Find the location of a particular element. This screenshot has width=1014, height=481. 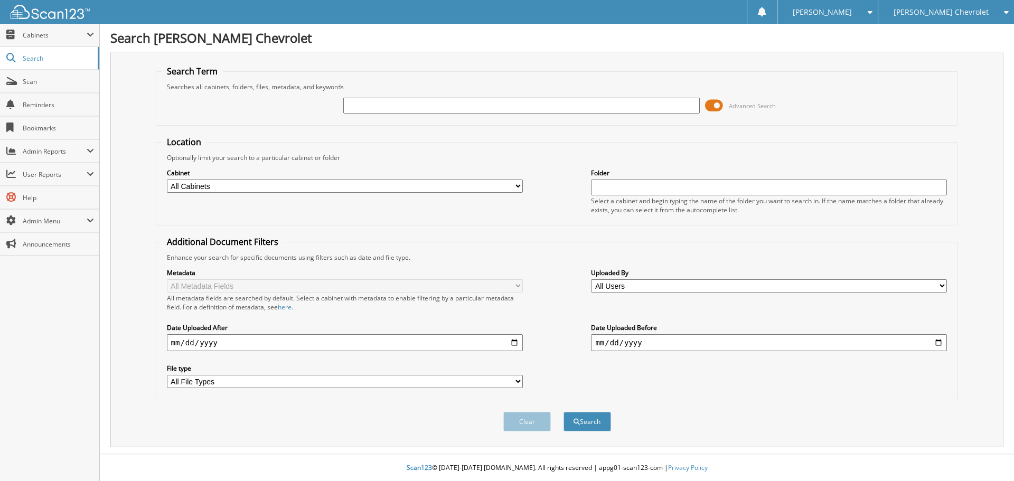

span: Admin Reports is located at coordinates (54, 151).